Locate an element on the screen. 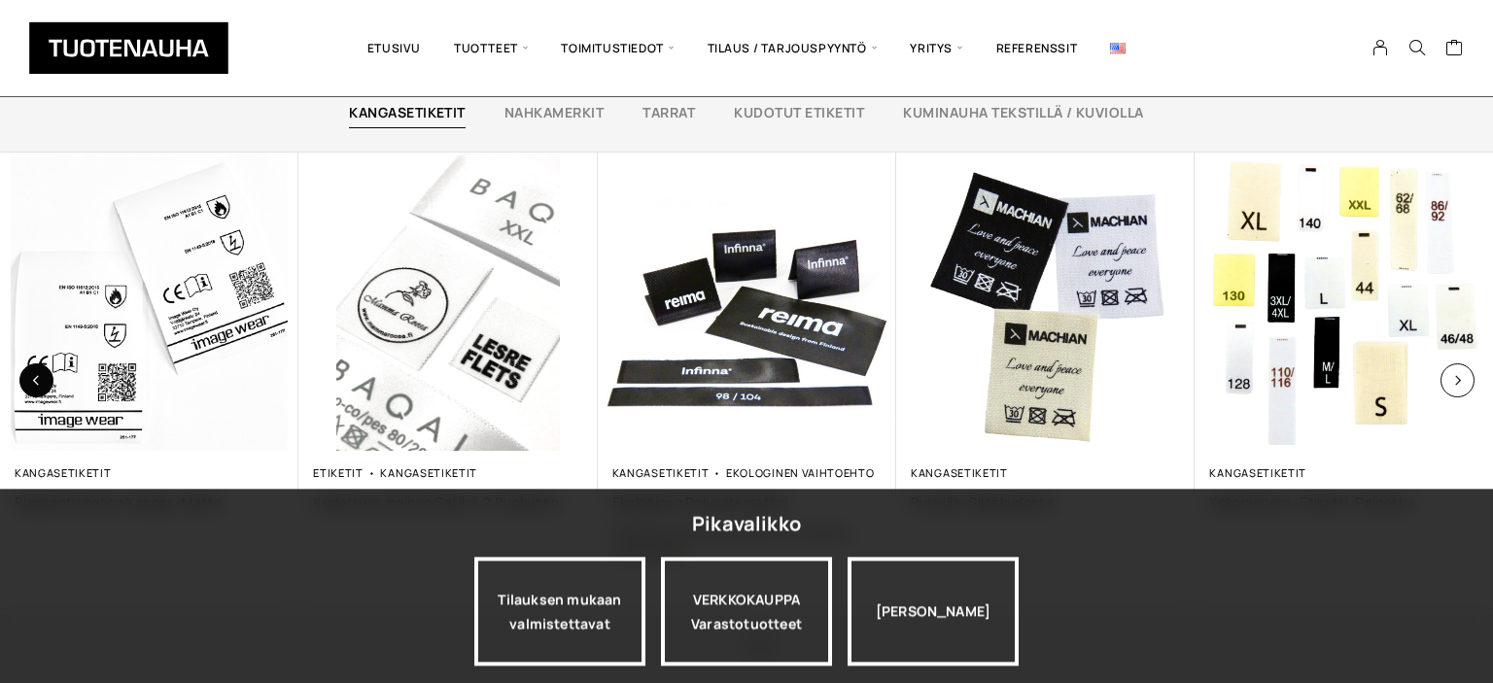 The height and width of the screenshot is (683, 1493). a: Referenssit is located at coordinates (1037, 48).